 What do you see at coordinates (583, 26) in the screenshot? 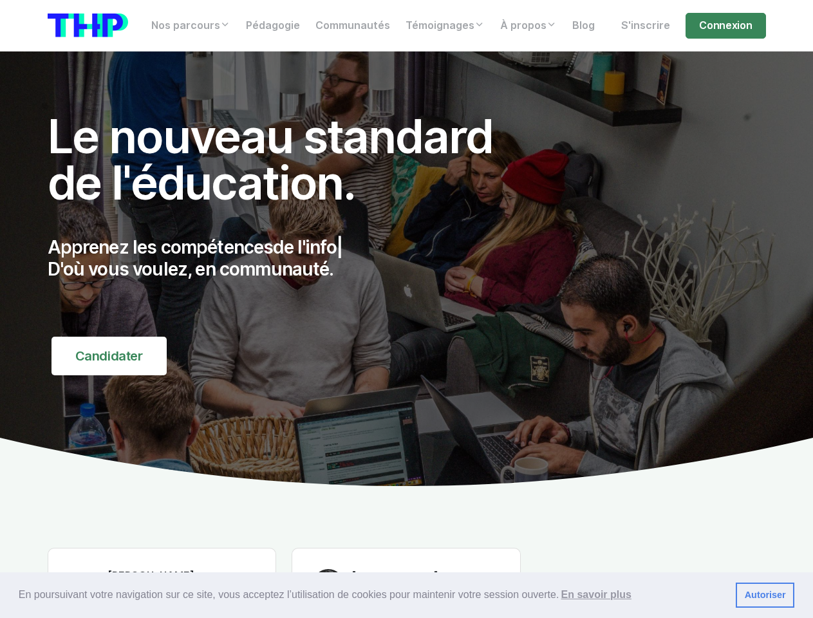
I see `a: Blog` at bounding box center [583, 26].